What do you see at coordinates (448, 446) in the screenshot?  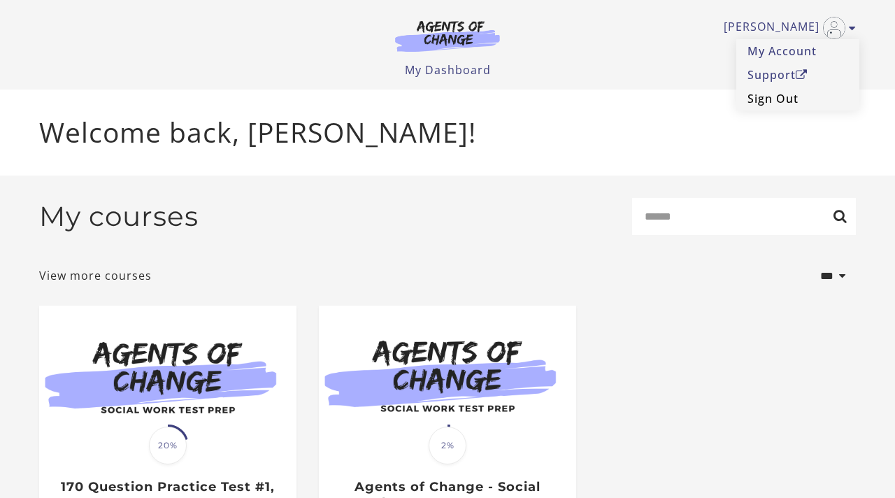 I see `span: 2%` at bounding box center [448, 446].